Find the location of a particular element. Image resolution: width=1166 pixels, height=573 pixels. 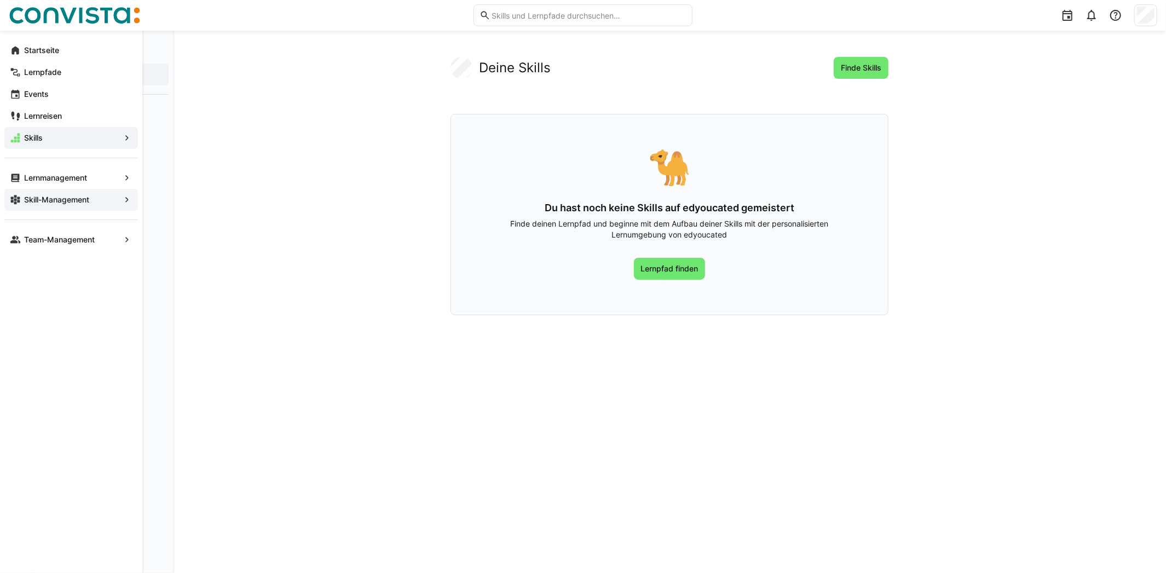

p: Finde deinen Lernpfad und beginne mit dem Aufbau deiner Skills mit der personalisierten Lernumgeb... is located at coordinates (670, 229).